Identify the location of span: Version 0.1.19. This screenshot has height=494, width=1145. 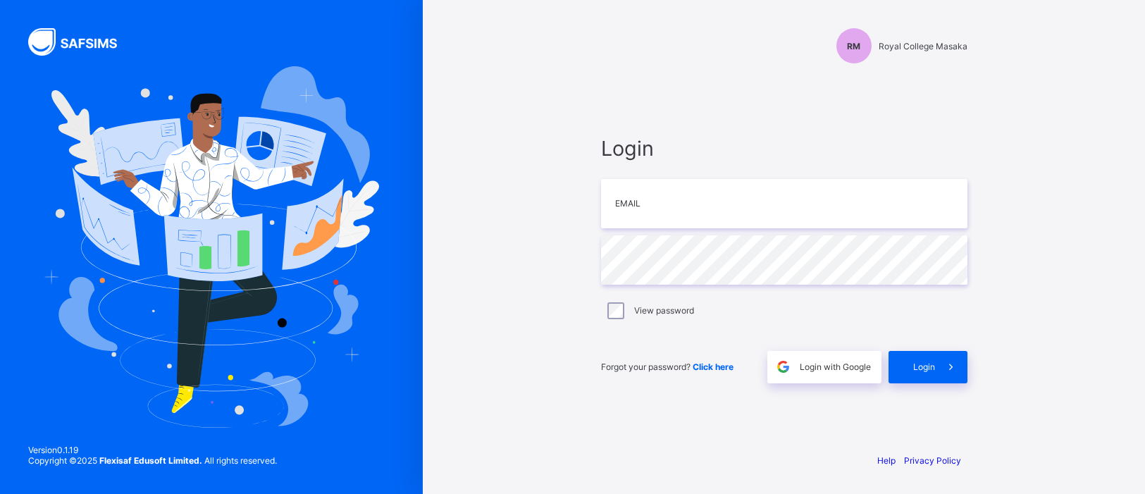
(152, 450).